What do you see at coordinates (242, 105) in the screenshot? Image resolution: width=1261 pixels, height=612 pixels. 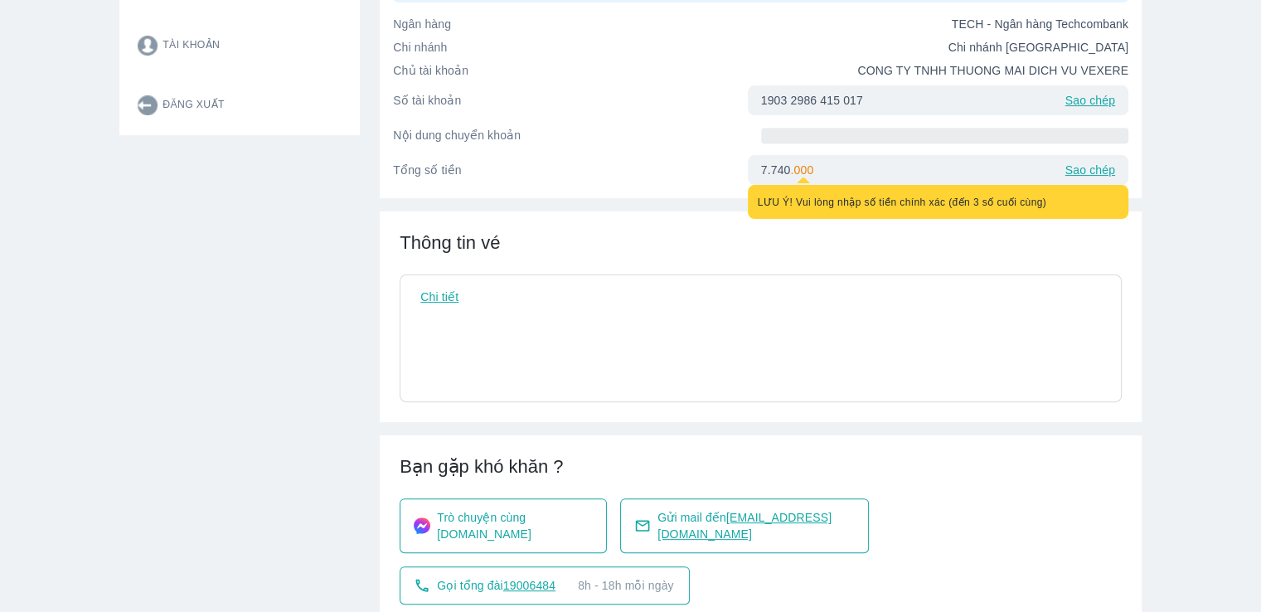 I see `button: Đăng xuất` at bounding box center [242, 105].